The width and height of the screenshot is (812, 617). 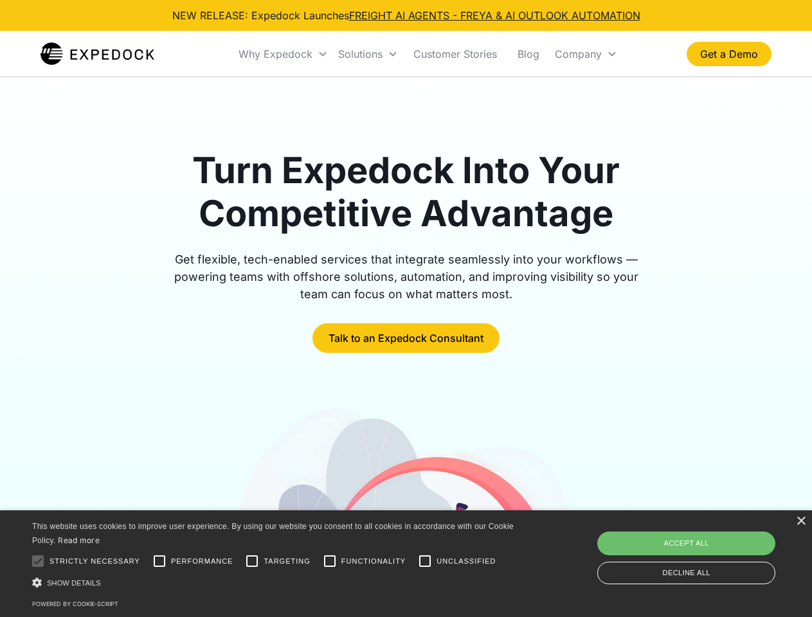 What do you see at coordinates (74, 583) in the screenshot?
I see `span: Show details` at bounding box center [74, 583].